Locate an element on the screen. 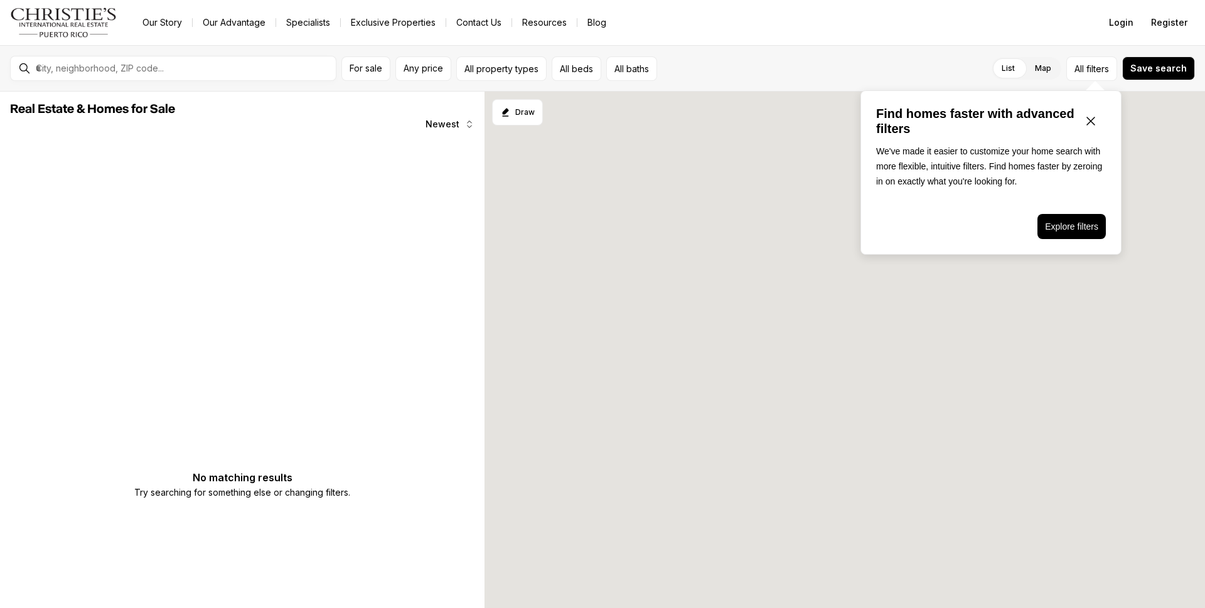 The width and height of the screenshot is (1205, 608). button: Explore filters is located at coordinates (1071, 227).